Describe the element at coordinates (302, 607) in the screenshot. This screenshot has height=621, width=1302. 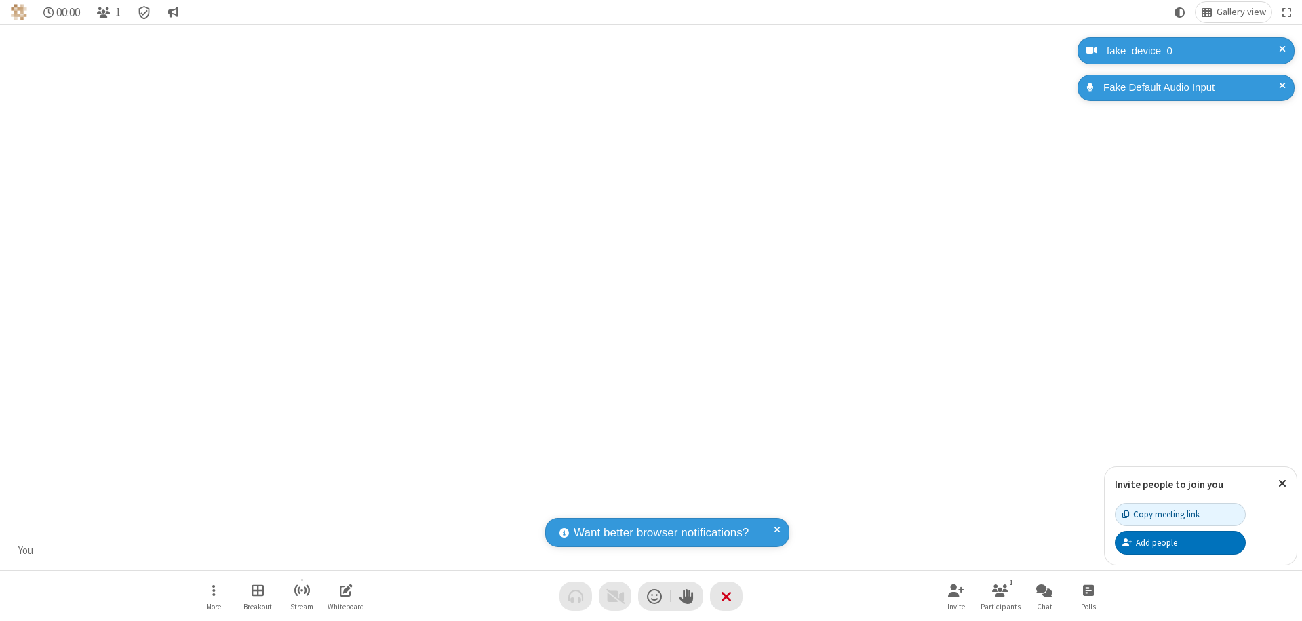
I see `span: Stream` at that location.